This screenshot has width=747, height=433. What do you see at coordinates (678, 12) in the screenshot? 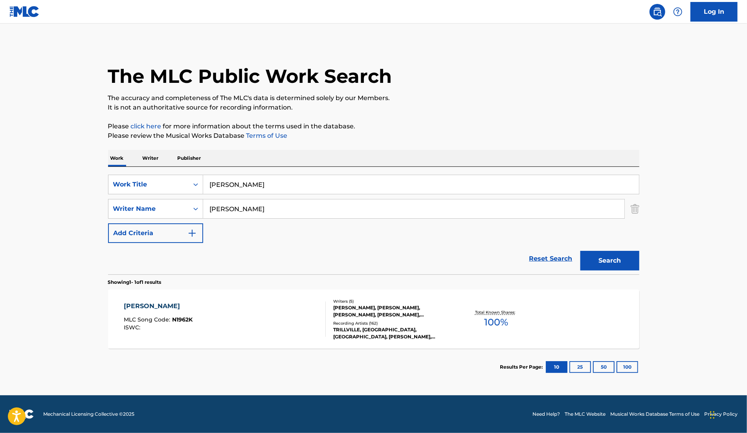
I see `img: help` at bounding box center [678, 12].